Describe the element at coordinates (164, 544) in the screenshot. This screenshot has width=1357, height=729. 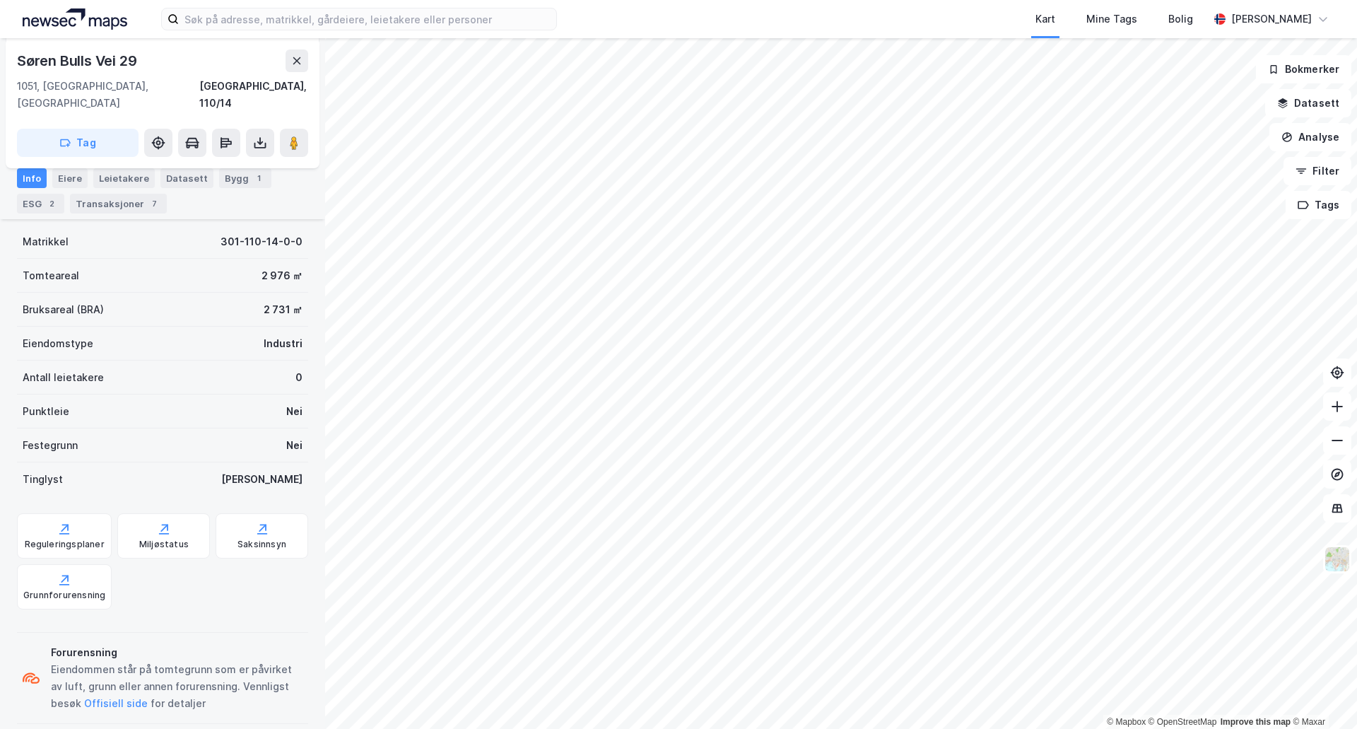
I see `div: Miljøstatus` at that location.